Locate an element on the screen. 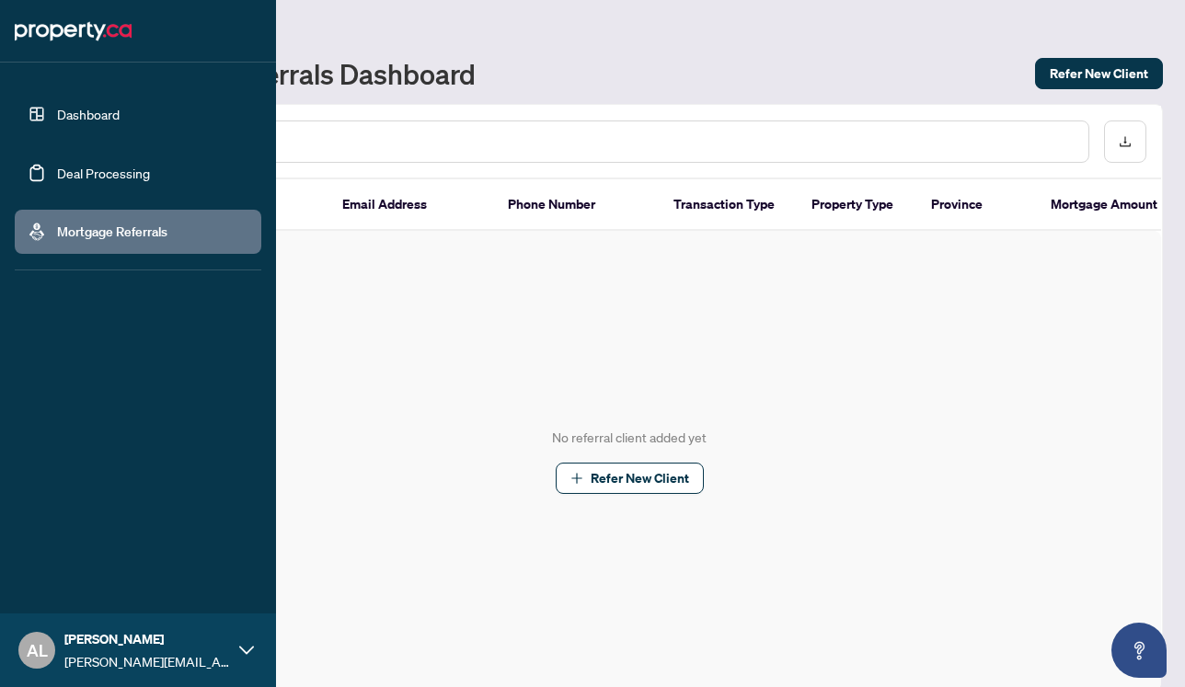 This screenshot has height=687, width=1185. th: Email Address is located at coordinates (410, 205).